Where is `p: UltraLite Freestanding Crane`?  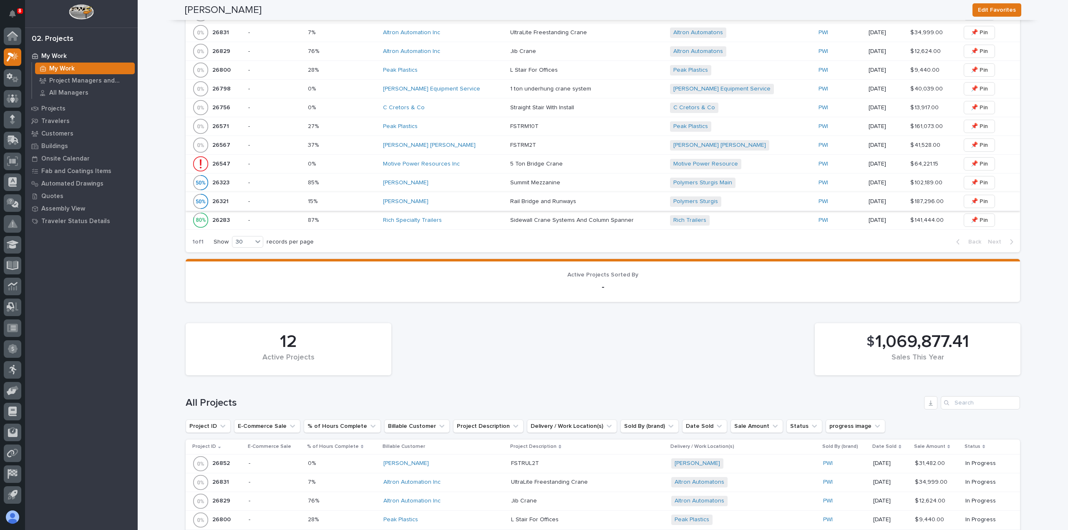 p: UltraLite Freestanding Crane is located at coordinates (549, 32).